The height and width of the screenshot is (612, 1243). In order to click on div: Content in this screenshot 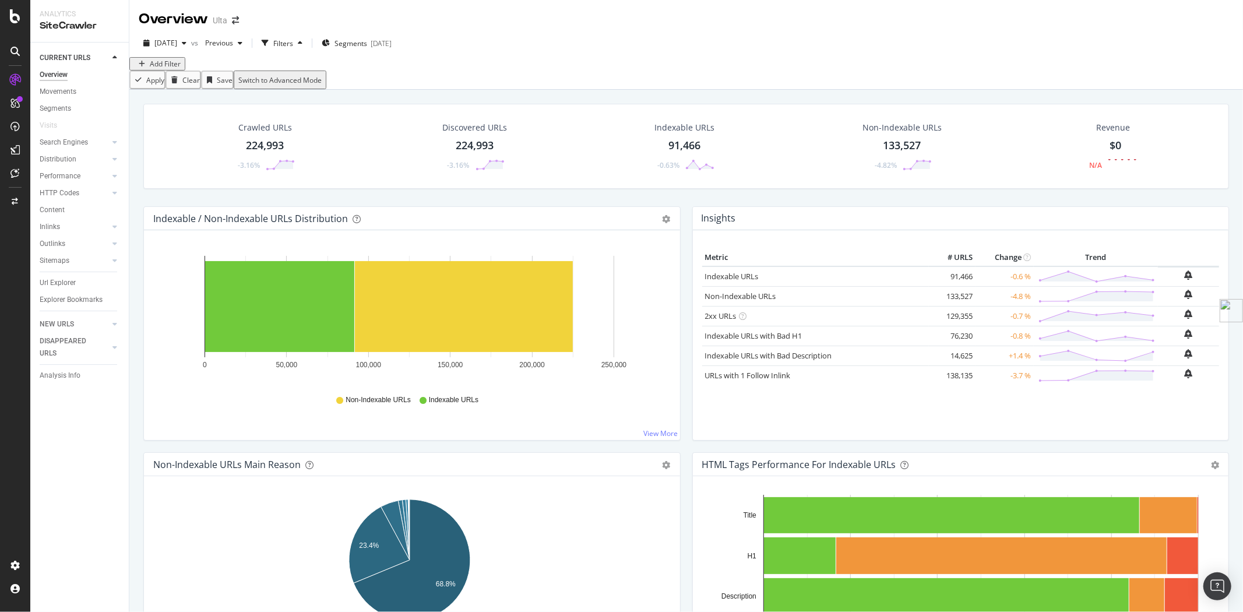, I will do `click(52, 210)`.